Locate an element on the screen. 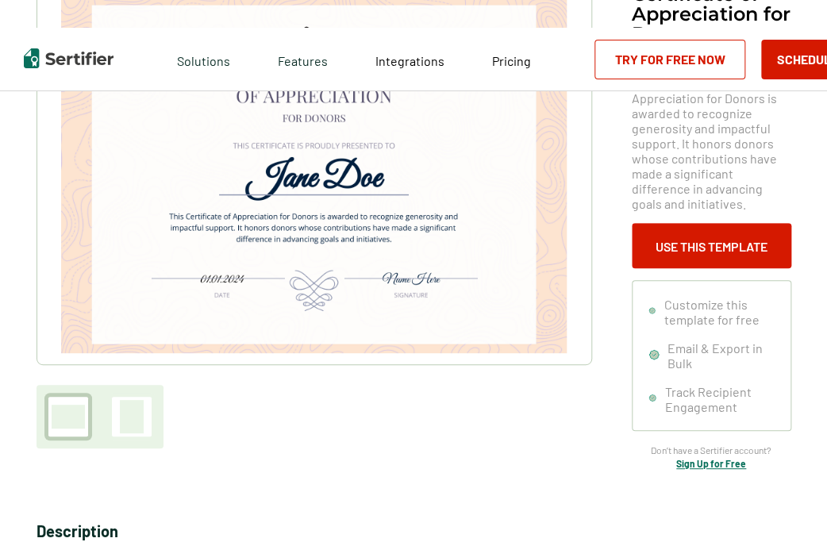  span: Pricing is located at coordinates (511, 60).